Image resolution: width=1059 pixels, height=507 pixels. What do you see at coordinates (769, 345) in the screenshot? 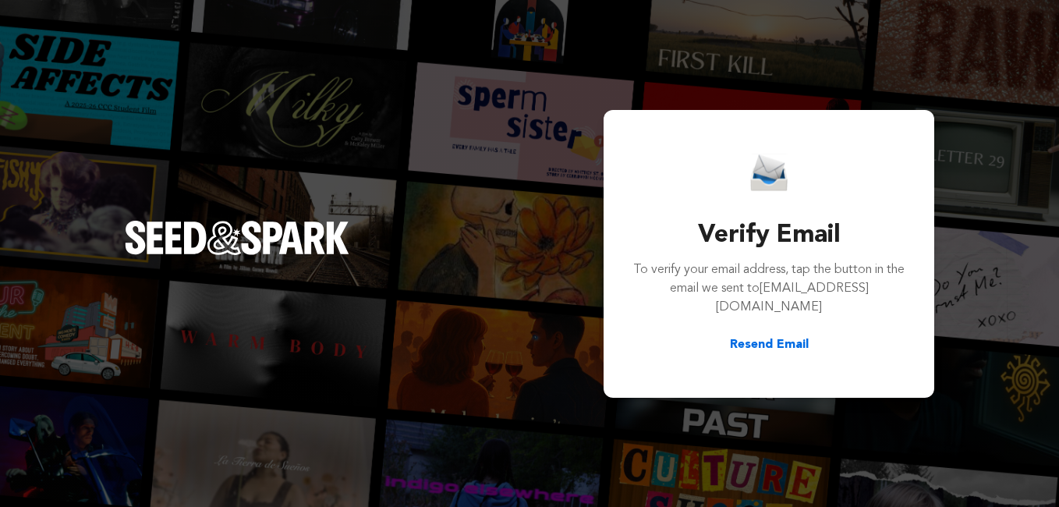
I see `button: Resend Email` at bounding box center [769, 345].